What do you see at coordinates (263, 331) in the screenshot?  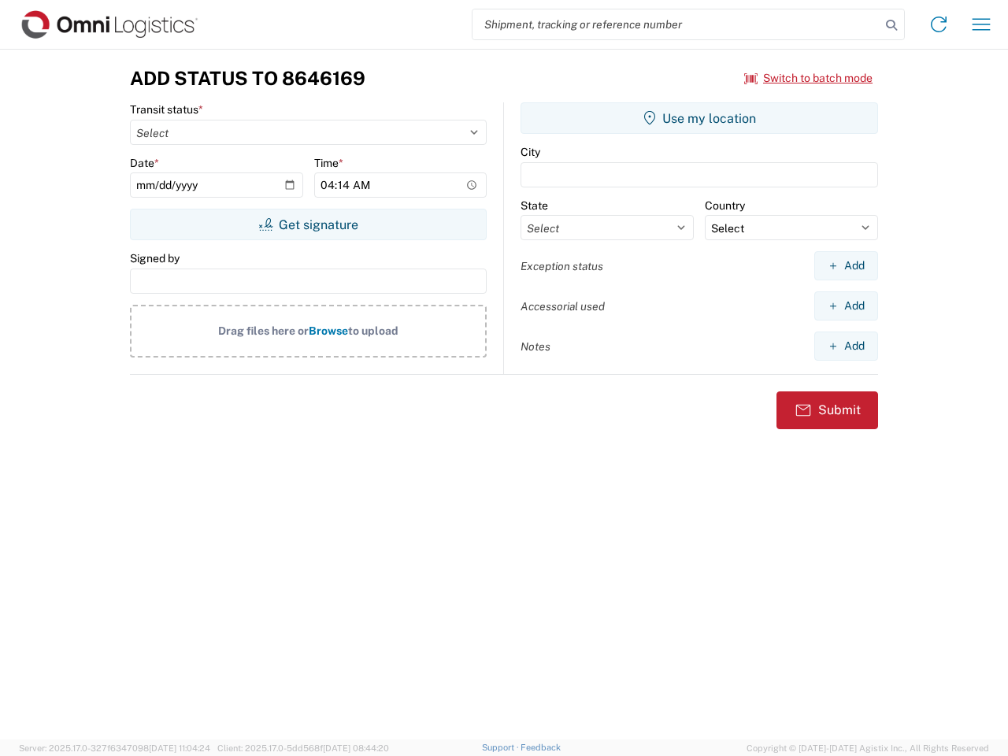 I see `span: Drag files here or` at bounding box center [263, 331].